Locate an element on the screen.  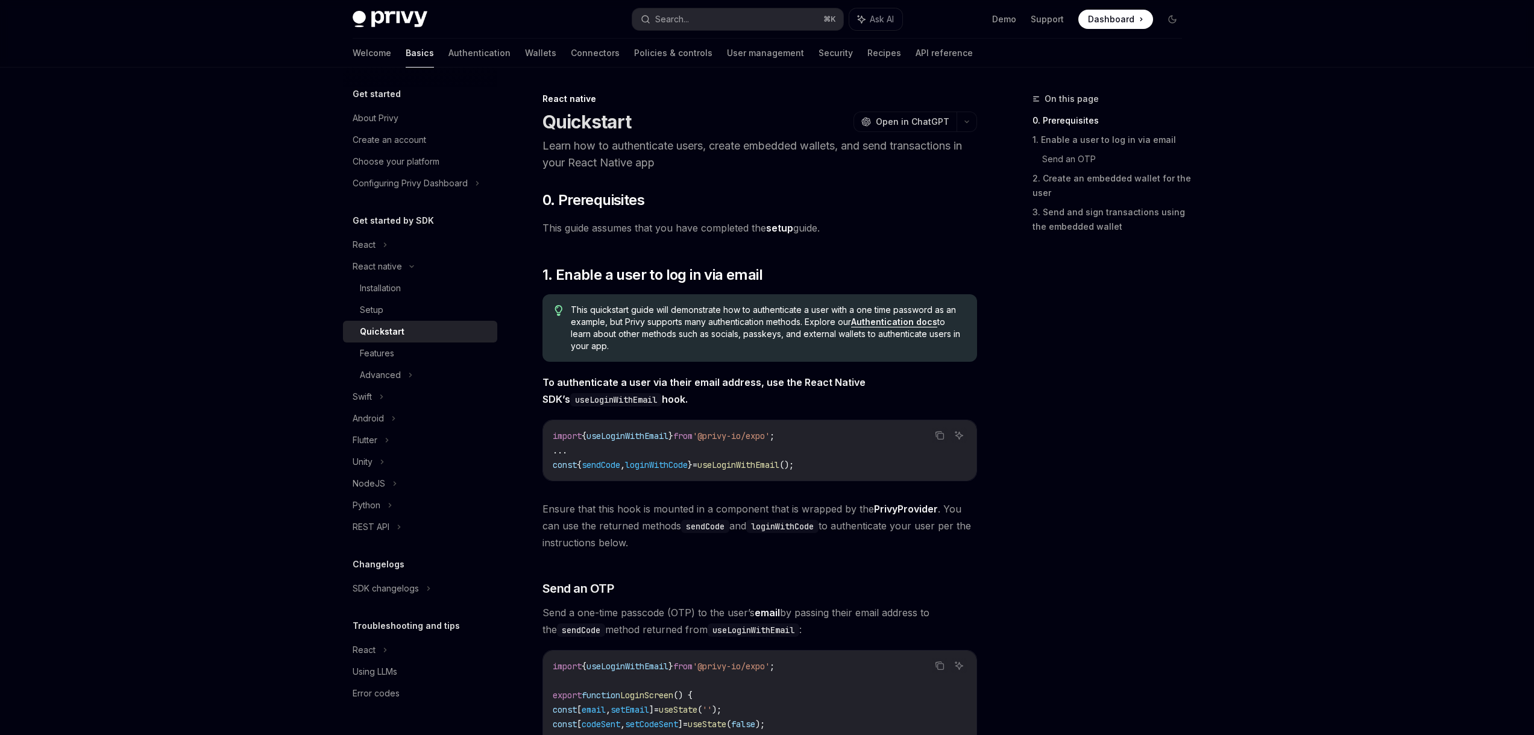
a: Authentication docs is located at coordinates (894, 322).